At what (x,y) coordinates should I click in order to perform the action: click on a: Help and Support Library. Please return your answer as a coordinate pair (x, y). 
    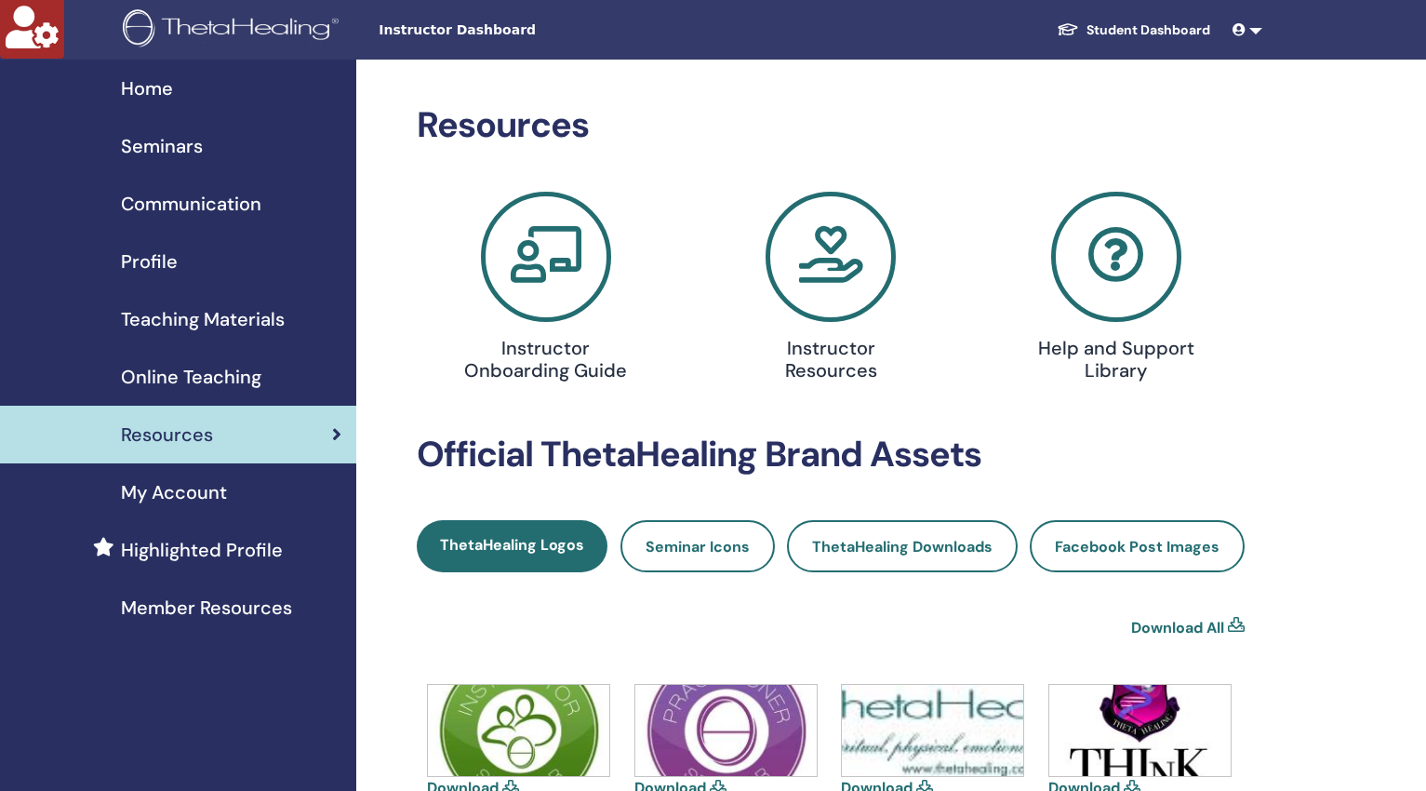
    Looking at the image, I should click on (1116, 290).